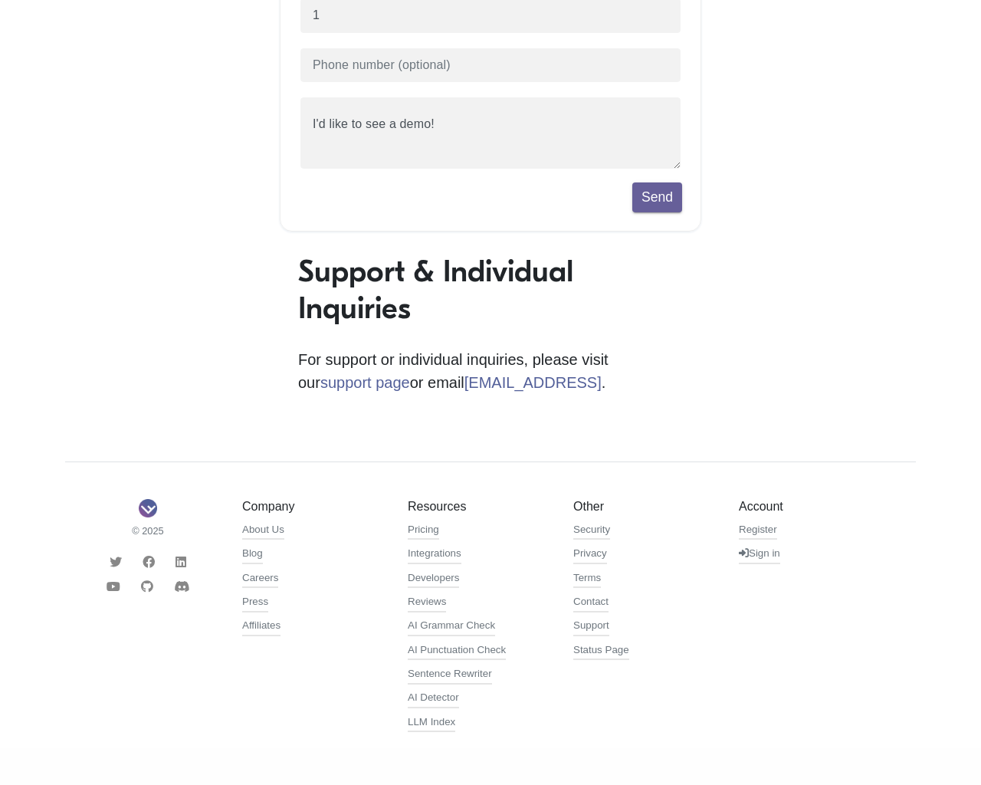 This screenshot has width=981, height=785. I want to click on input: Phone number (optional), so click(490, 65).